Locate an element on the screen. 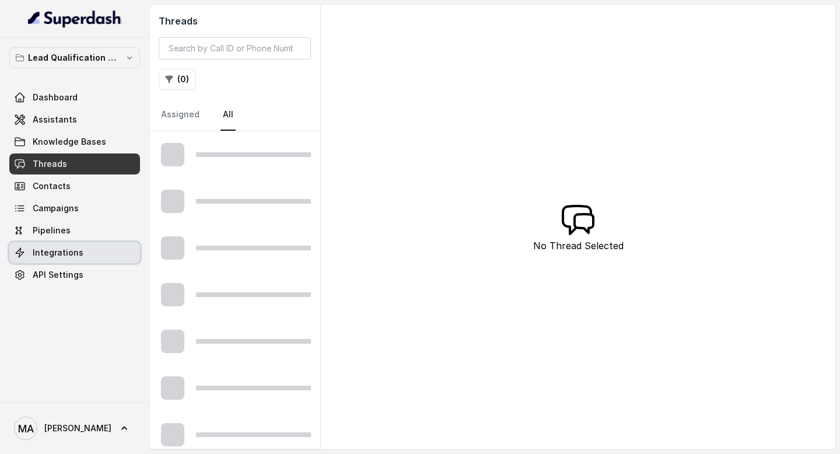 This screenshot has width=840, height=454. span: Campaigns is located at coordinates (55, 208).